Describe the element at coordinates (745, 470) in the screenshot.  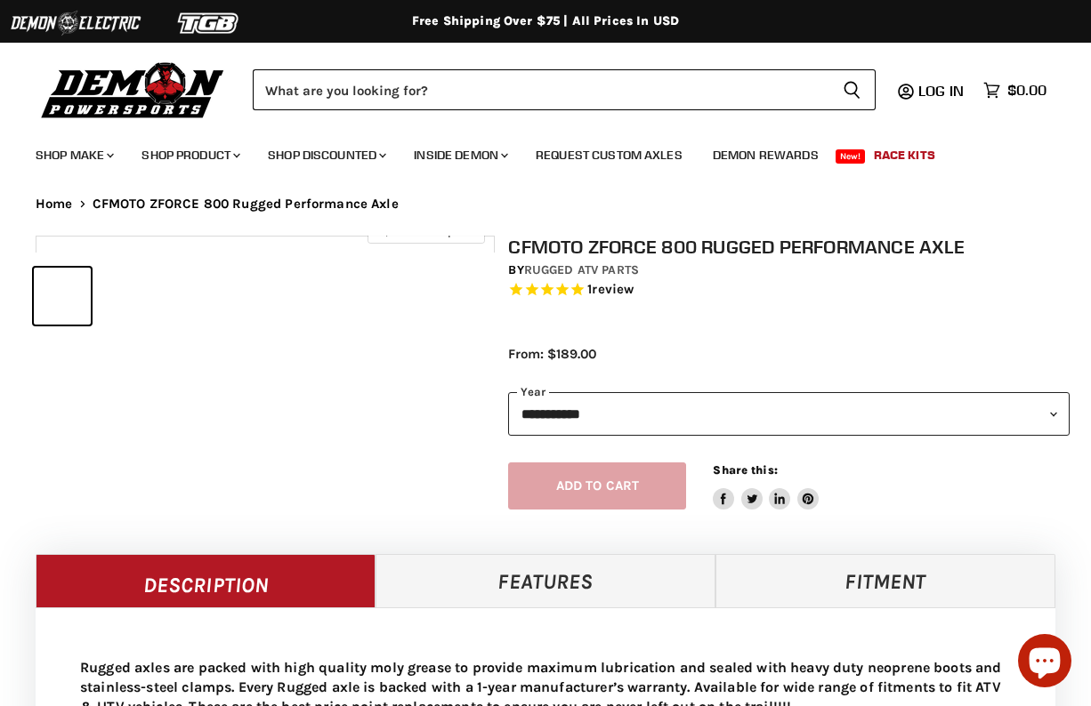
I see `span: Share this:` at that location.